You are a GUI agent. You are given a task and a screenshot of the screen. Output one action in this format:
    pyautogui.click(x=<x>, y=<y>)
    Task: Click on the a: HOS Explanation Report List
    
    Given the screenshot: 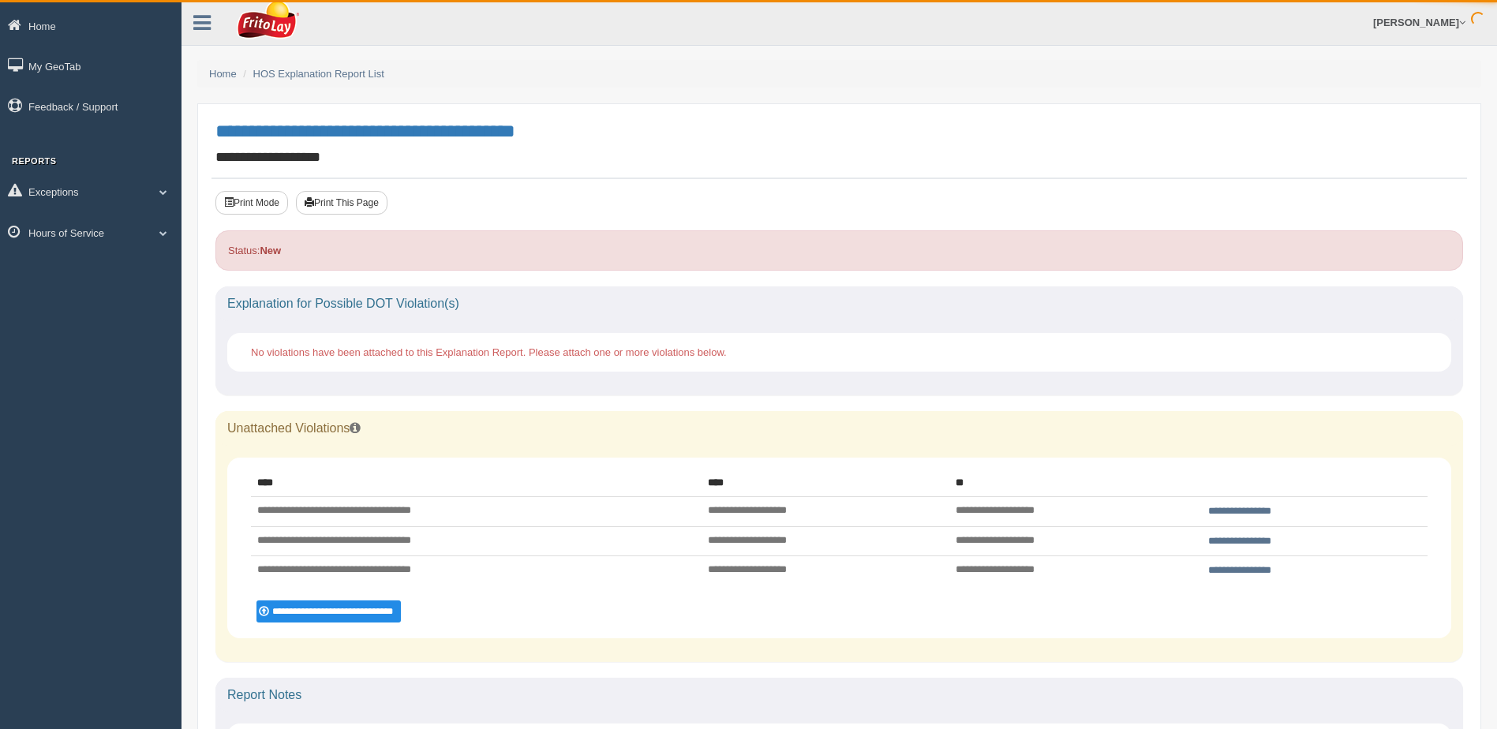 What is the action you would take?
    pyautogui.click(x=319, y=73)
    